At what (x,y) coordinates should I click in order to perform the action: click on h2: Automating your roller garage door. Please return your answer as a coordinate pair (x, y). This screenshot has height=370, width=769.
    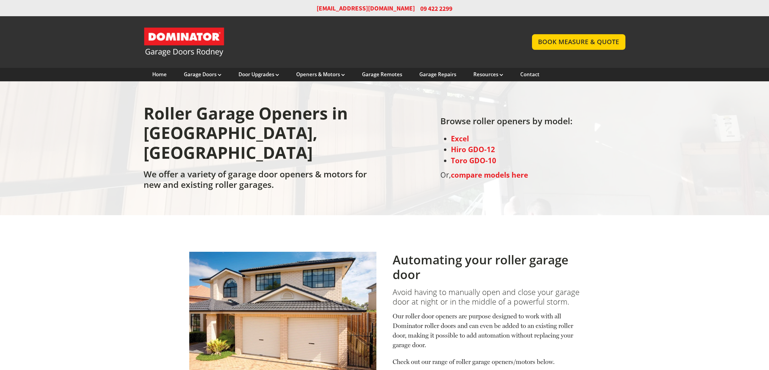
    Looking at the image, I should click on (486, 267).